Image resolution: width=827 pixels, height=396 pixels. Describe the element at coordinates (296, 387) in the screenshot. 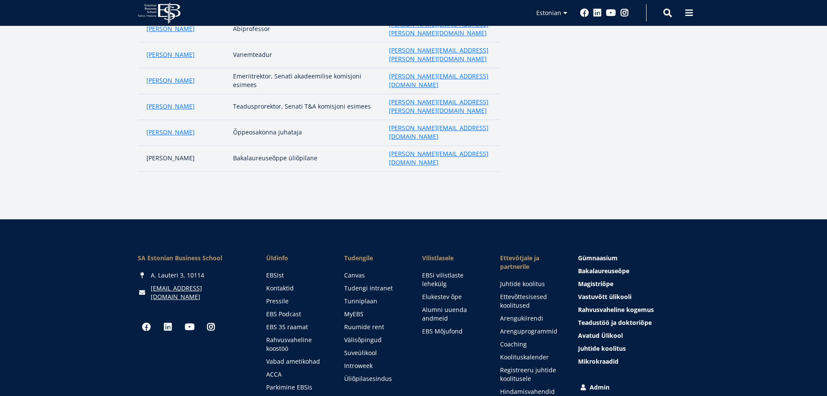

I see `a: Parkimine EBSis` at that location.